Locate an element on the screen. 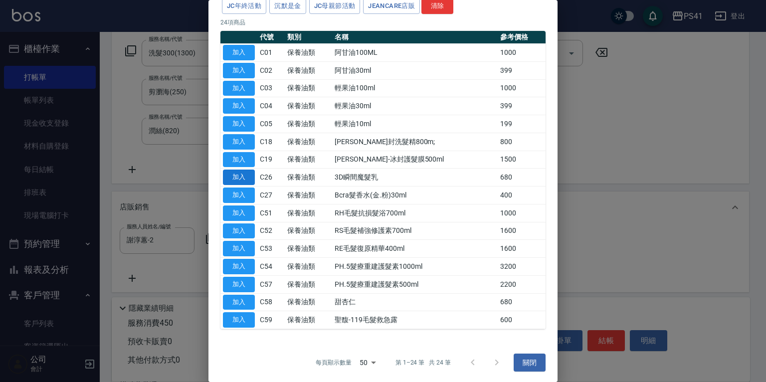 The height and width of the screenshot is (382, 766). td: 1500 is located at coordinates (521, 159).